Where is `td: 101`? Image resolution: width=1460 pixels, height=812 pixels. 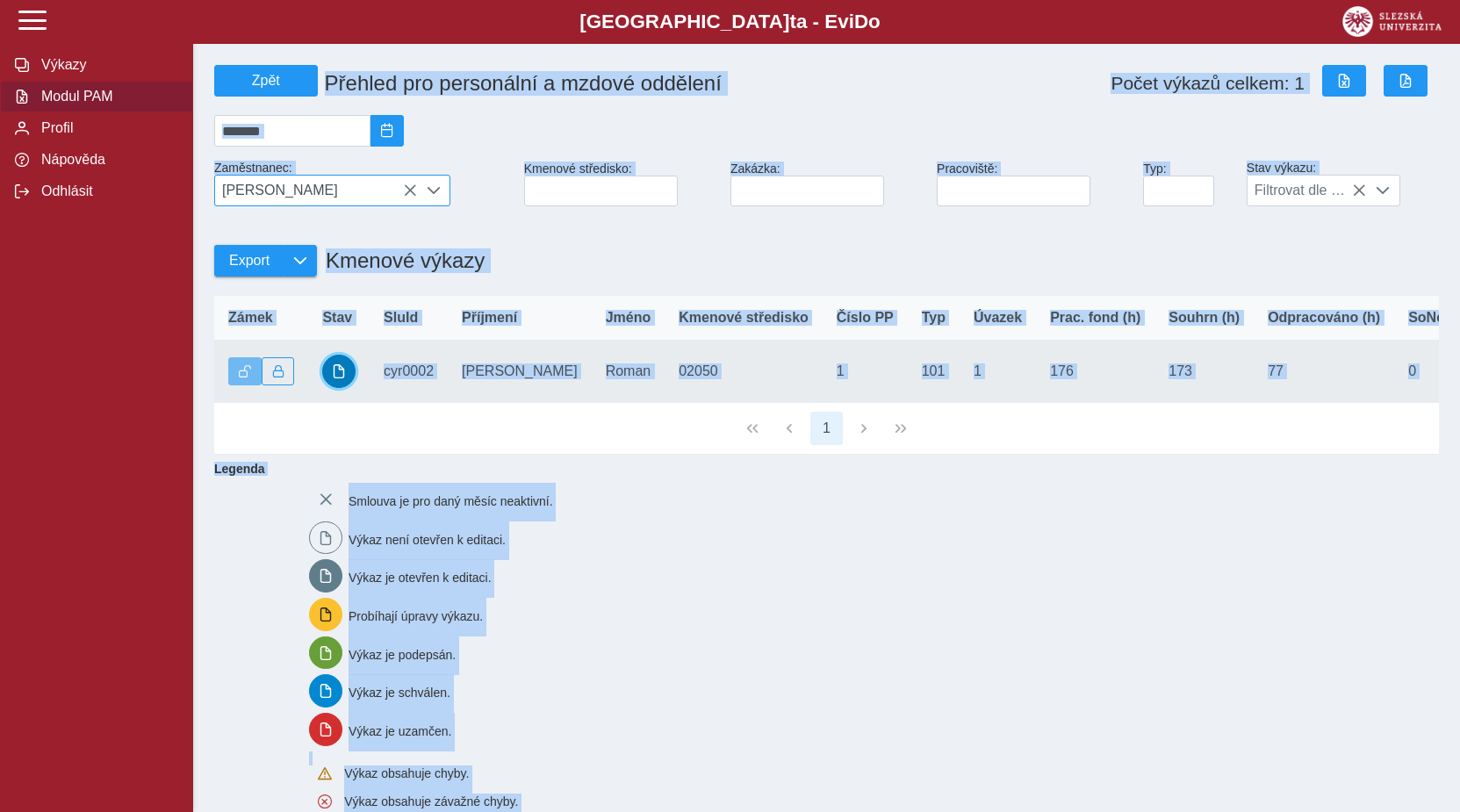
td: 101 is located at coordinates (933, 371).